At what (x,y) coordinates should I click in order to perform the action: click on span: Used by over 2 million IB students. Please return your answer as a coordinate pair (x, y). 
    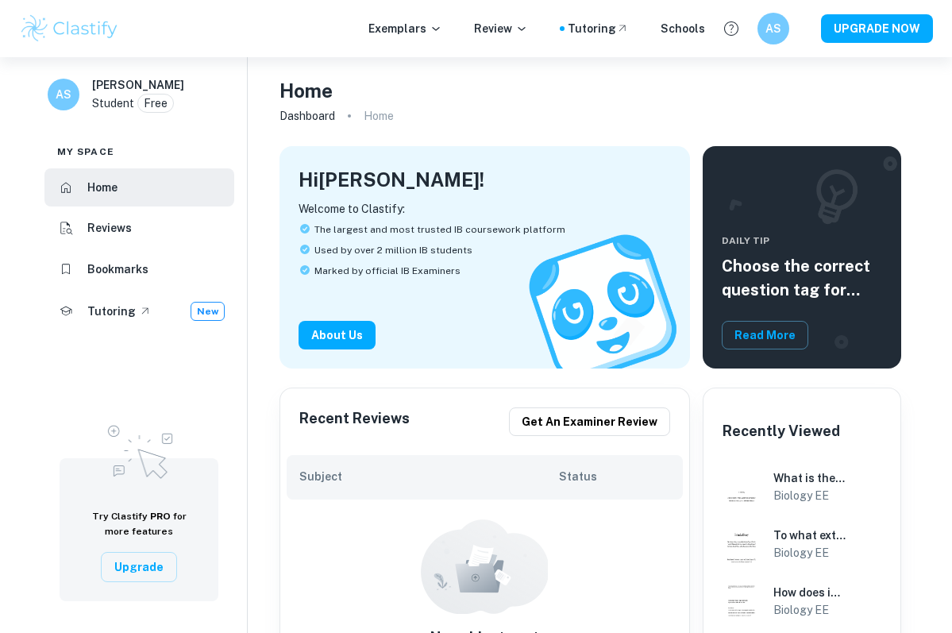
    Looking at the image, I should click on (393, 250).